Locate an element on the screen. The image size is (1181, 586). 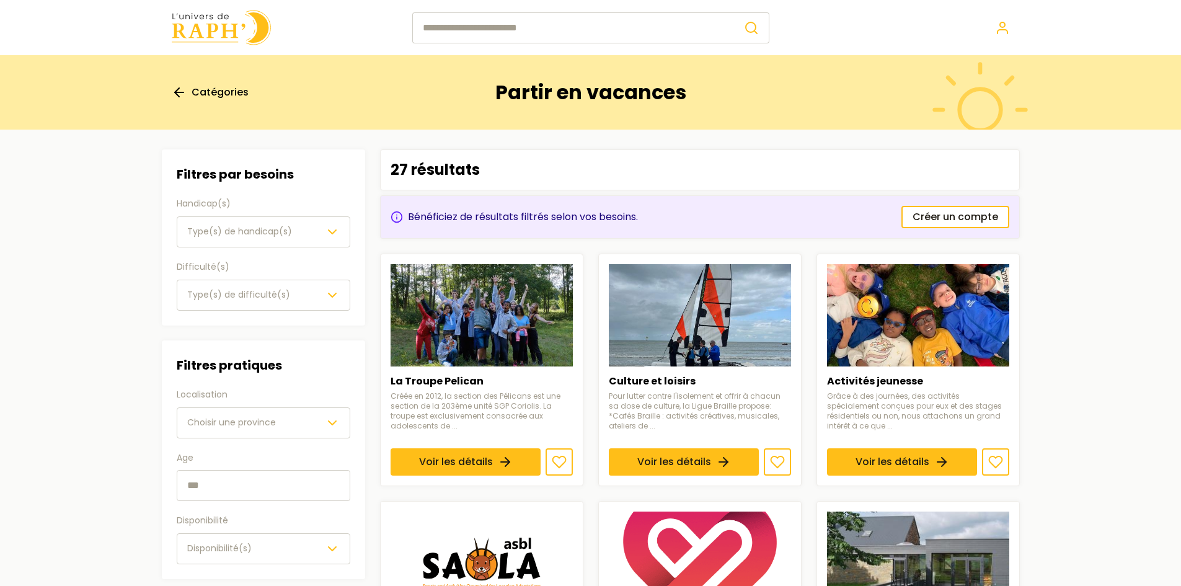
span: Créer un compte is located at coordinates (955, 217).